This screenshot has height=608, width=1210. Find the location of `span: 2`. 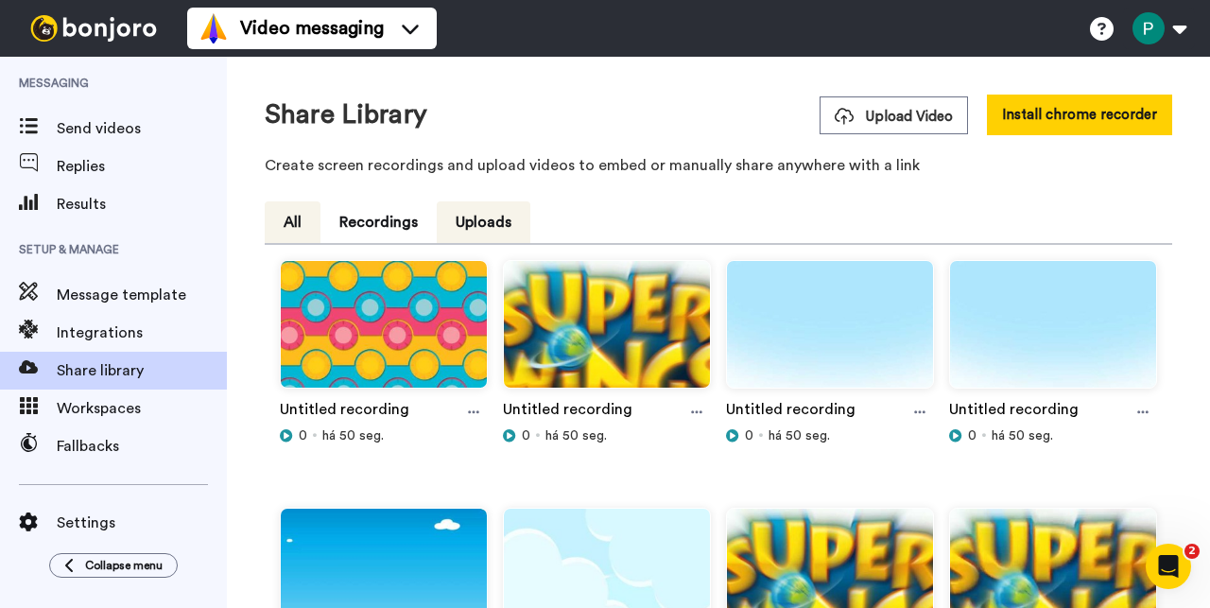

span: 2 is located at coordinates (1192, 551).